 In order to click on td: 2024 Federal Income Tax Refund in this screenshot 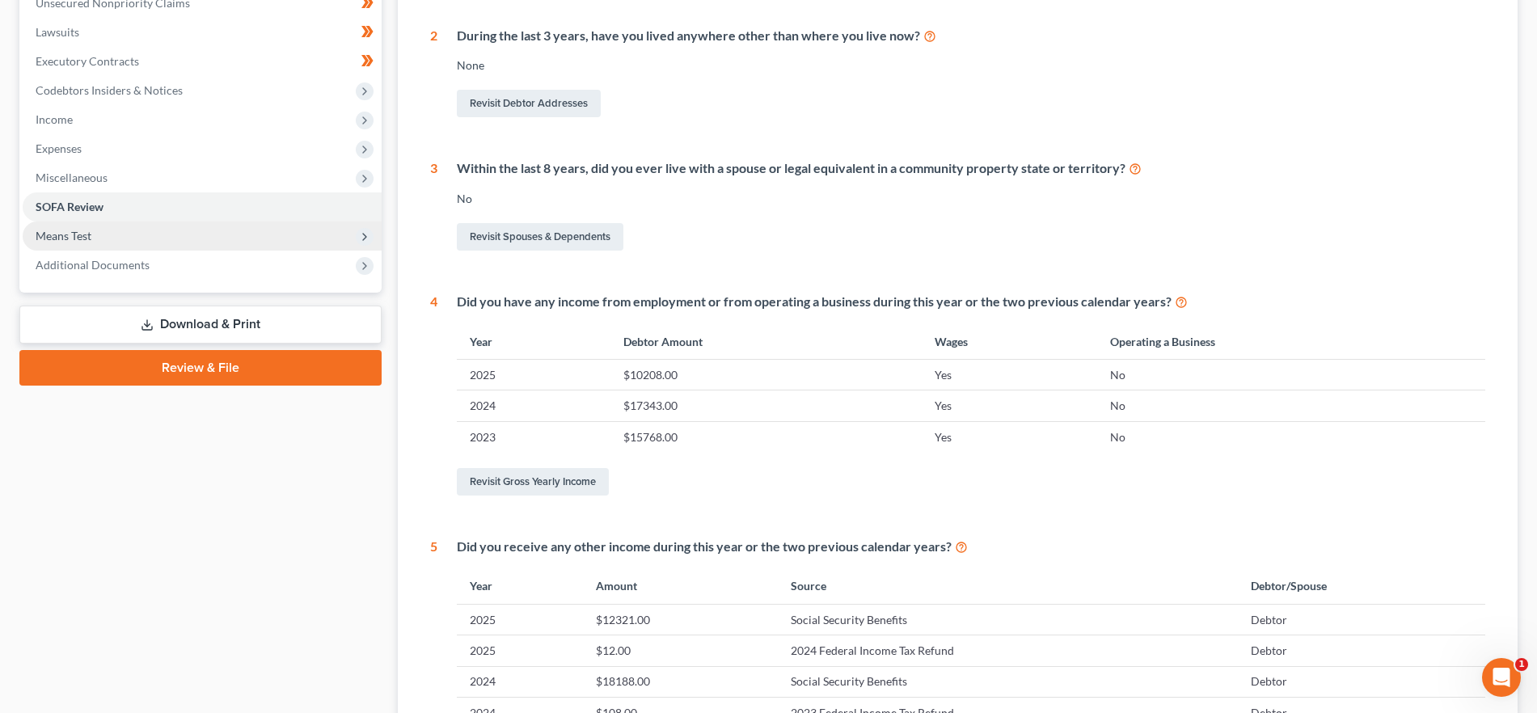, I will do `click(1008, 651)`.